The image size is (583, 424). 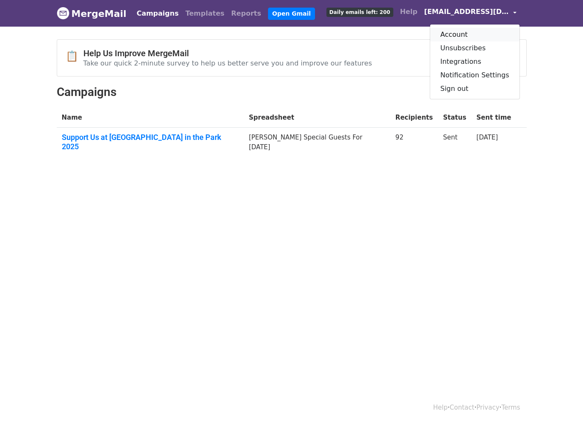 I want to click on a: Account, so click(x=474, y=35).